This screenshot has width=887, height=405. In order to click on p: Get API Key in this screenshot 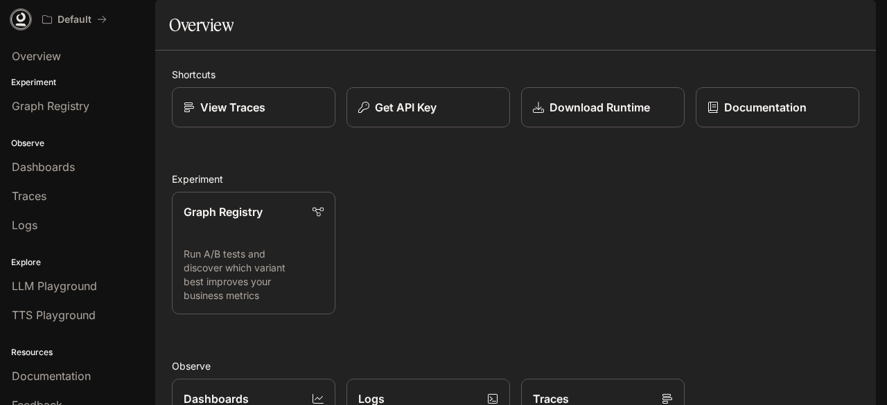, I will do `click(405, 107)`.